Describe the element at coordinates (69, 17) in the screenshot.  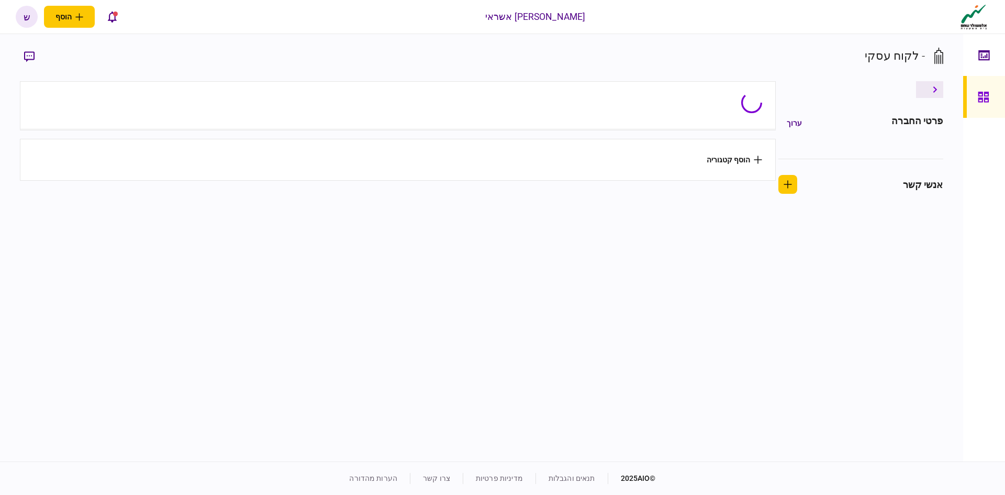
I see `button: פתח תפריט להוספת לקוח` at that location.